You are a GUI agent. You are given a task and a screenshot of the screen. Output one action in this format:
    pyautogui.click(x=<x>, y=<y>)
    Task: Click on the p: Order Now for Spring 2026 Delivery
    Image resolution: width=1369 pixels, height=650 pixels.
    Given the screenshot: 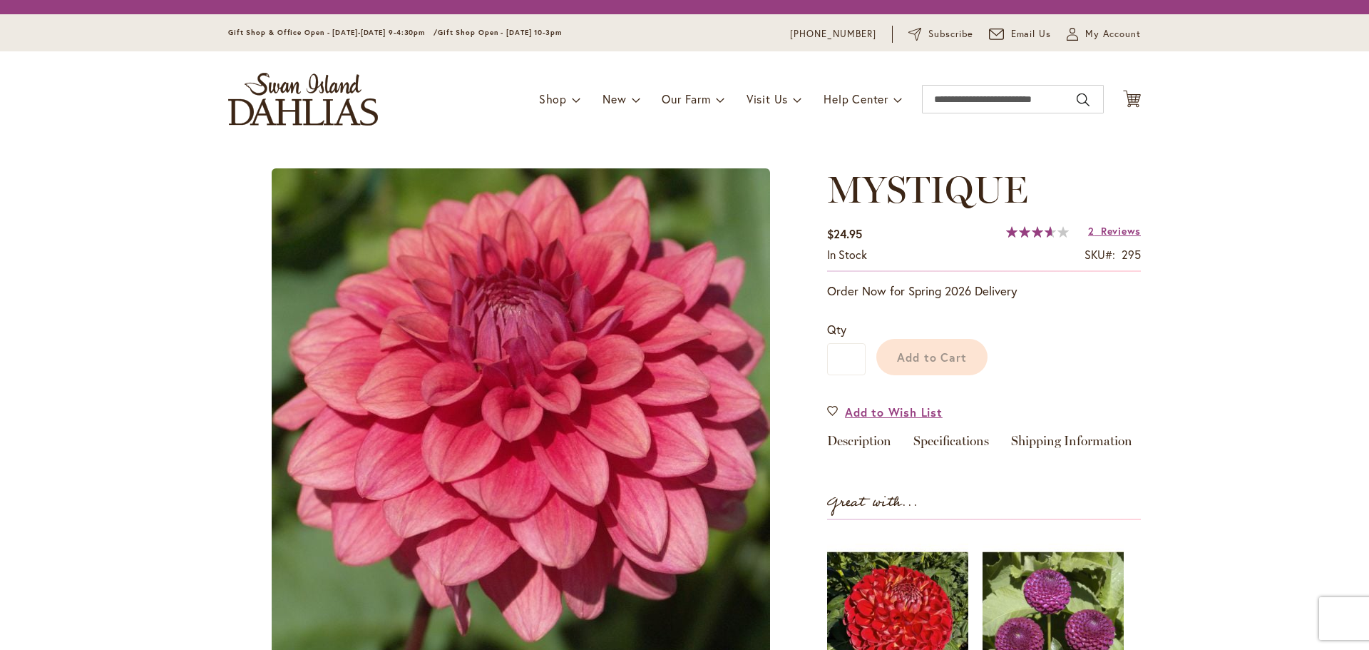 What is the action you would take?
    pyautogui.click(x=984, y=291)
    